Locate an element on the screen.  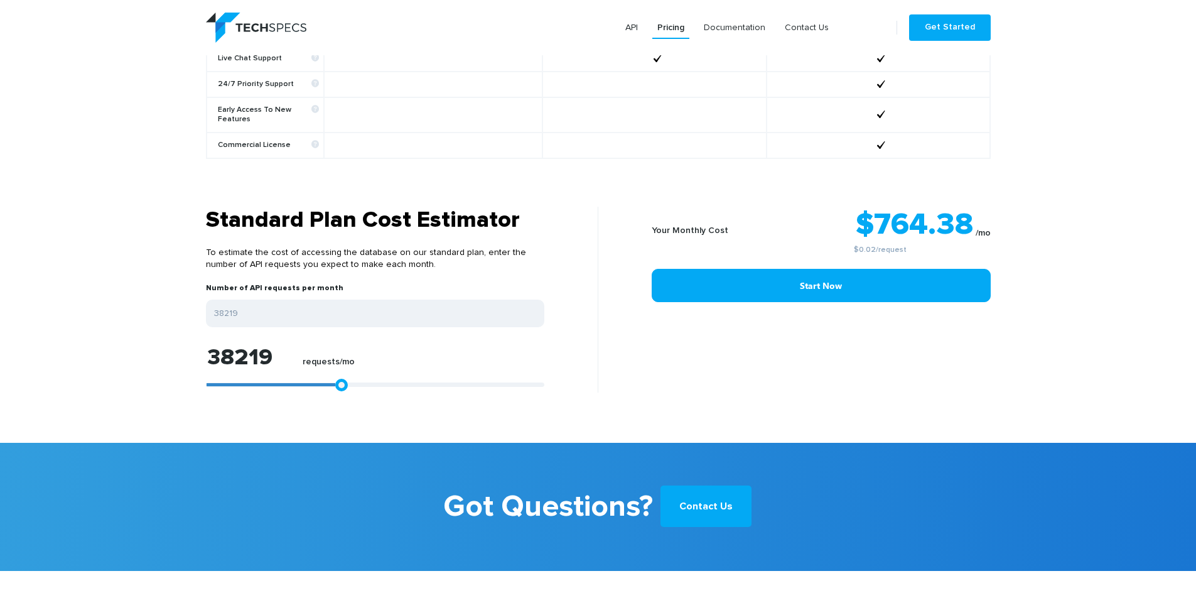
h3: Standard Plan Cost Estimator is located at coordinates (375, 220).